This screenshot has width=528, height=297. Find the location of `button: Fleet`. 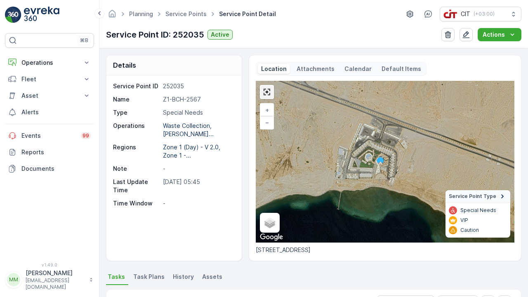

button: Fleet is located at coordinates (50, 79).